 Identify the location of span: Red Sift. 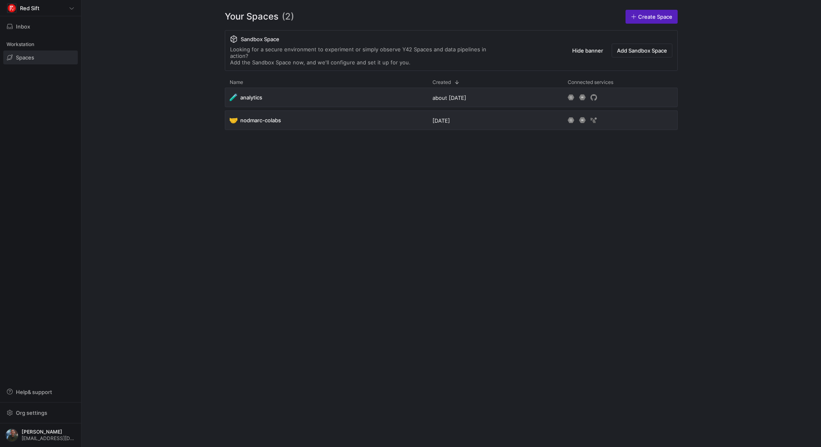
(30, 8).